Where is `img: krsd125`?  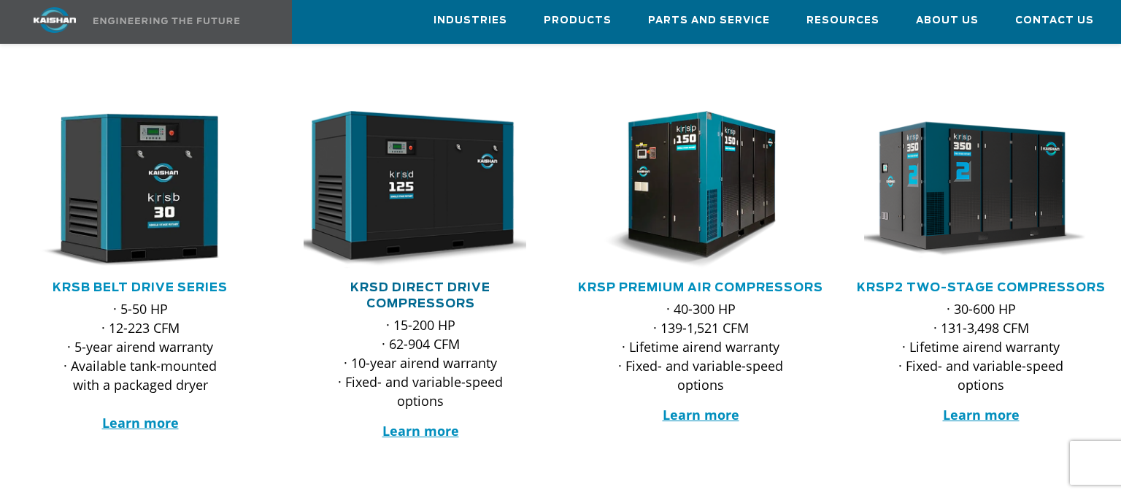 img: krsd125 is located at coordinates (409, 190).